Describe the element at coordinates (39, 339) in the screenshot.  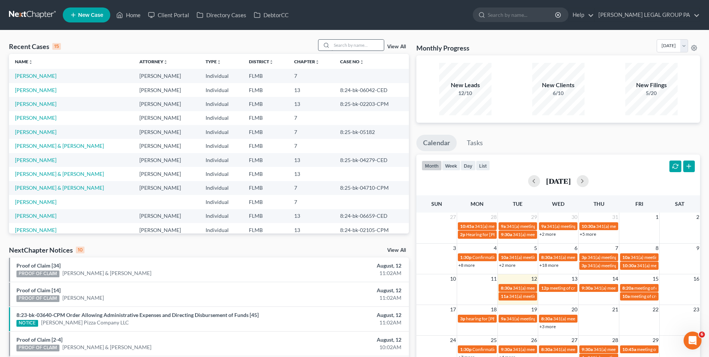
I see `a: Proof of Claim [2-4]` at that location.